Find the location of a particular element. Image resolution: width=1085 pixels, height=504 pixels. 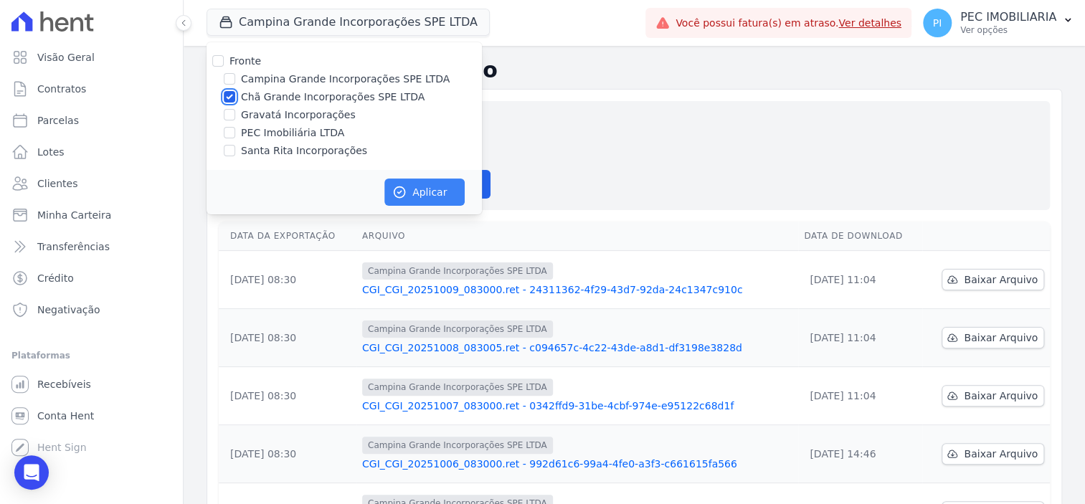

label: Santa Rita Incorporações is located at coordinates (304, 151).